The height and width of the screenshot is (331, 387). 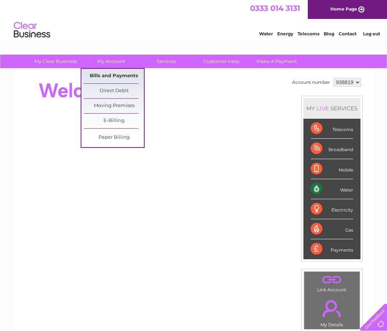 I want to click on div: Gas, so click(x=332, y=229).